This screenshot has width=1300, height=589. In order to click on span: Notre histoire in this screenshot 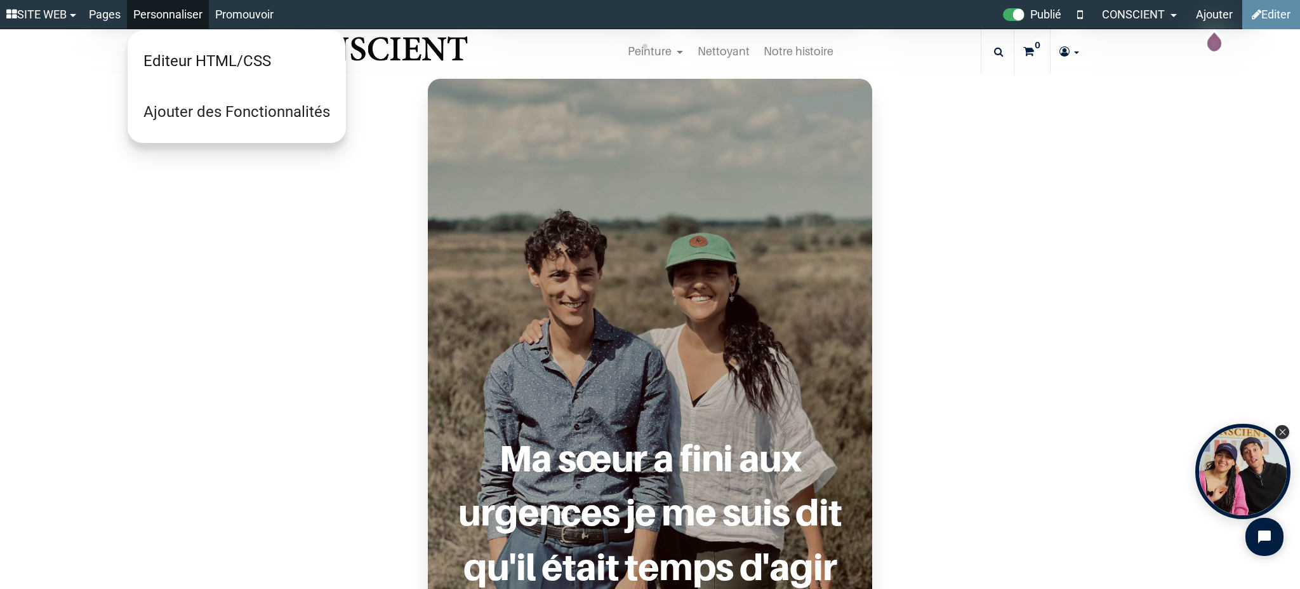, I will do `click(799, 51)`.